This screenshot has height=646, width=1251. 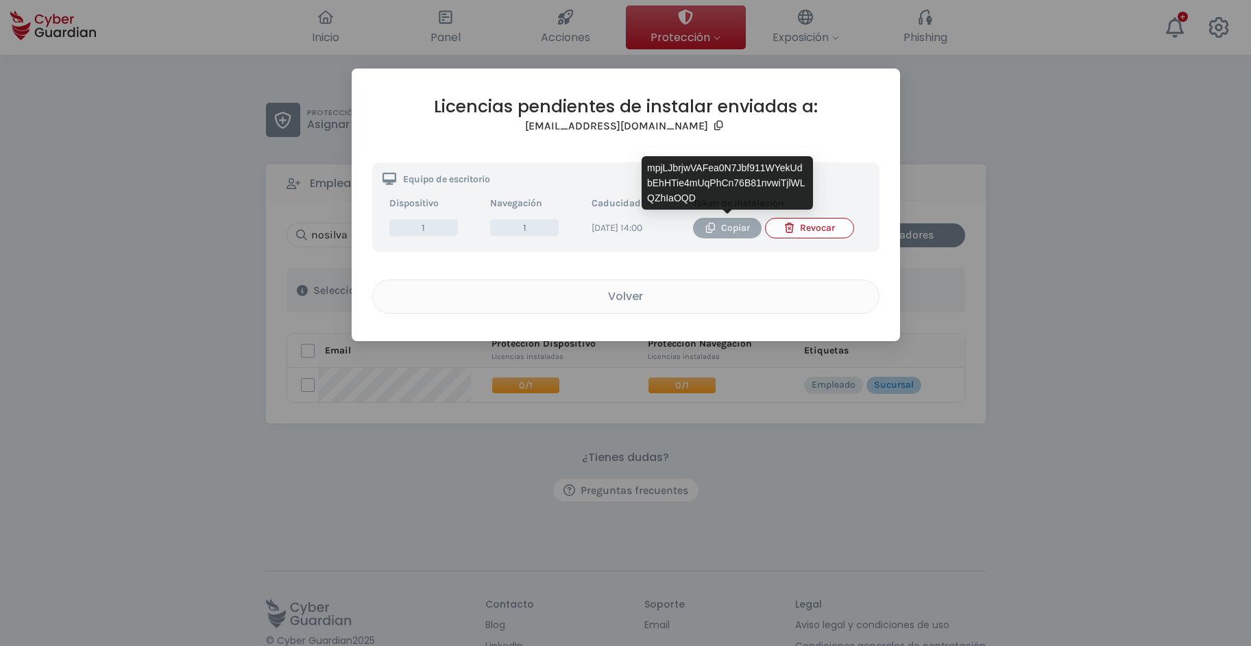 What do you see at coordinates (626, 296) in the screenshot?
I see `div: Volver` at bounding box center [626, 296].